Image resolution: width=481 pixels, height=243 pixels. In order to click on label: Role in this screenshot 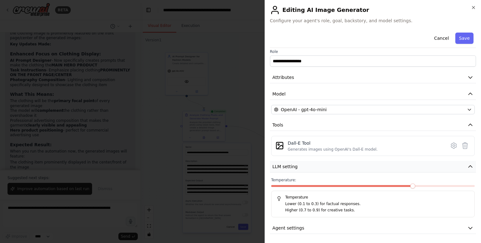, I will do `click(373, 52)`.